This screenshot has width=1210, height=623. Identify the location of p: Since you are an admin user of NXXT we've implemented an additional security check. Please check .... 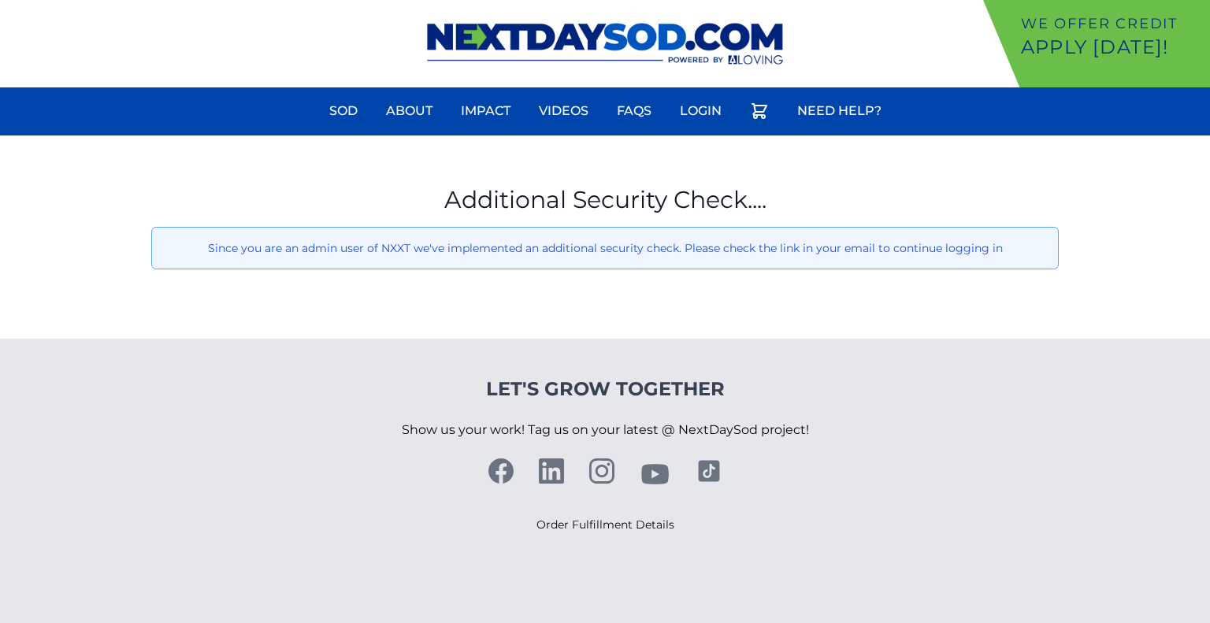
(605, 248).